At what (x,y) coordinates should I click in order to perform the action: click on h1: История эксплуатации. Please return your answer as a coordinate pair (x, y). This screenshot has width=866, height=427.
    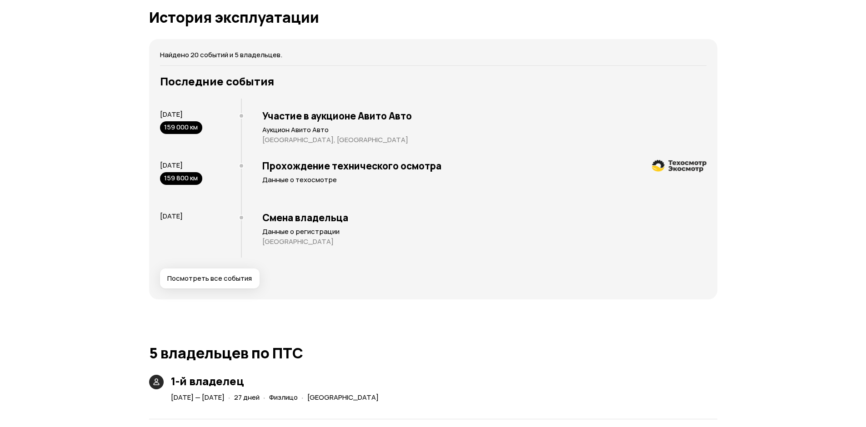
    Looking at the image, I should click on (433, 17).